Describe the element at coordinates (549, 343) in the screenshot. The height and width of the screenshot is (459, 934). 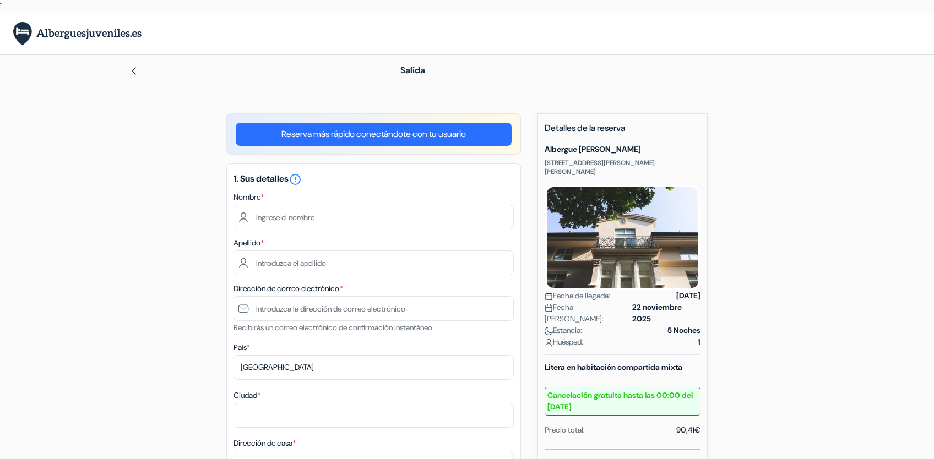
I see `img: user_icon.svg` at that location.